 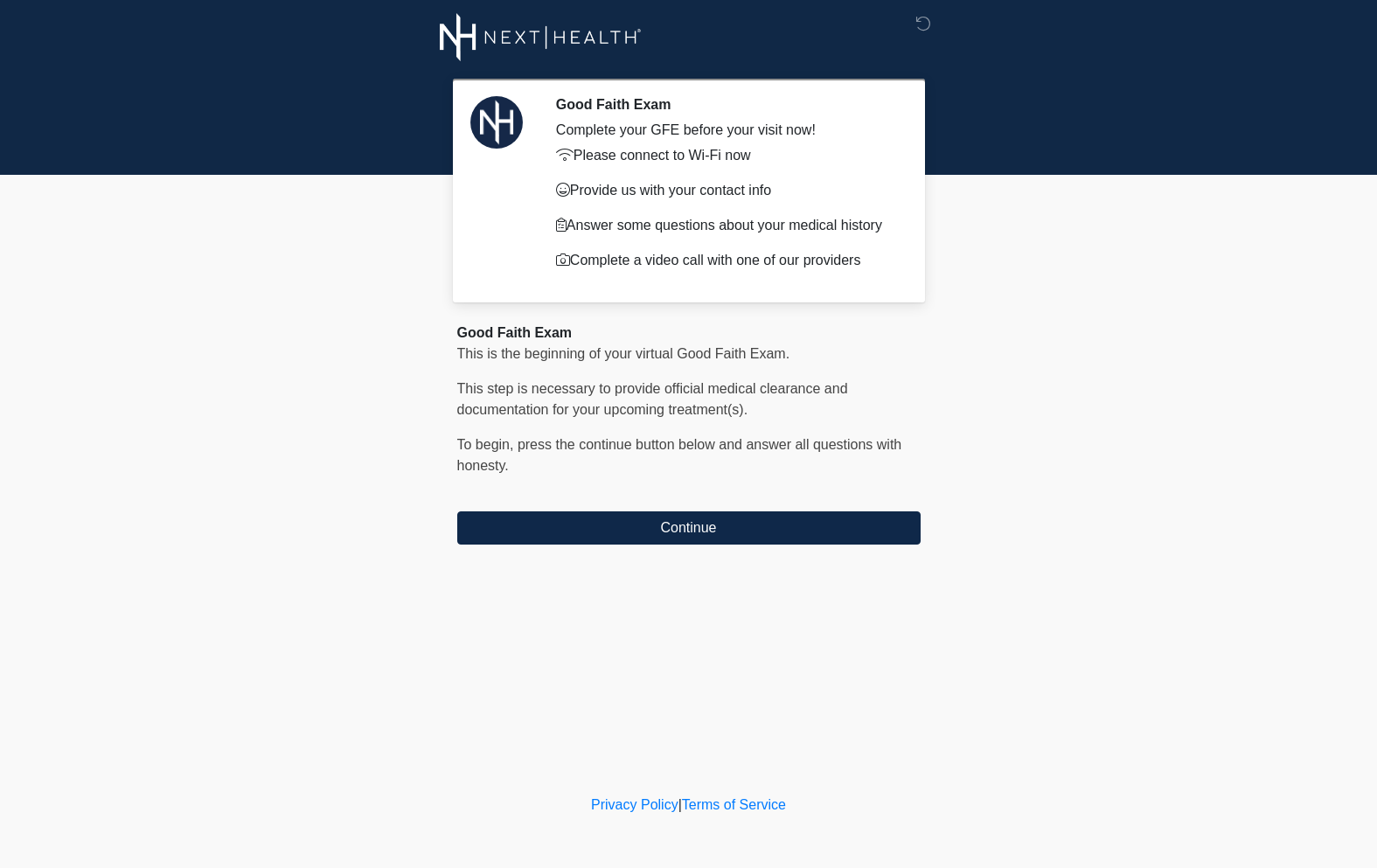 What do you see at coordinates (623, 353) in the screenshot?
I see `span: This is the beginning of your virtual Good Faith Exam.` at bounding box center [623, 353].